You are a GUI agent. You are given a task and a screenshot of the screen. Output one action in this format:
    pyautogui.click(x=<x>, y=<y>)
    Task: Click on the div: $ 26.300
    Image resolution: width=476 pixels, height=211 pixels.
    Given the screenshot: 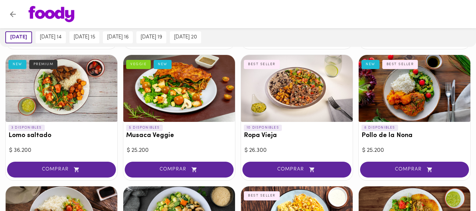 What is the action you would take?
    pyautogui.click(x=297, y=150)
    